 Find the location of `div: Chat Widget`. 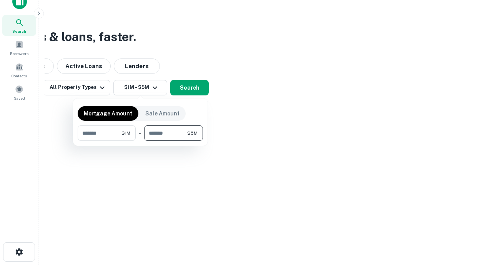

div: Chat Widget is located at coordinates (473, 234).